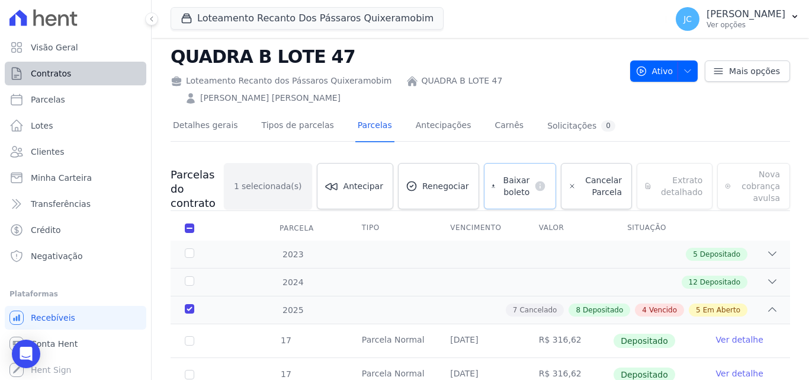 The width and height of the screenshot is (809, 380). Describe the element at coordinates (42, 126) in the screenshot. I see `span: Lotes` at that location.